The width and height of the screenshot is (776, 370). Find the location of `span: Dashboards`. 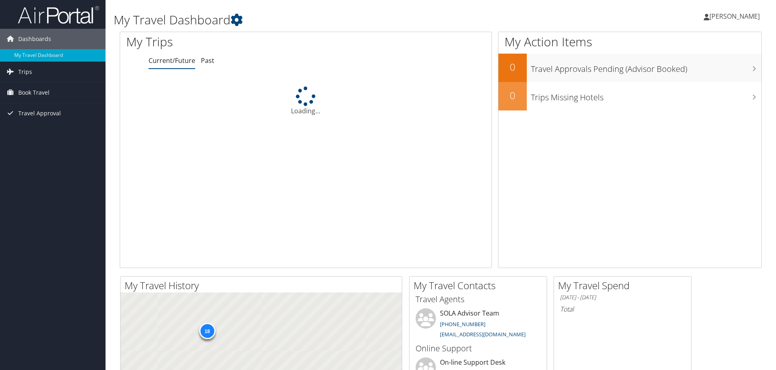

span: Dashboards is located at coordinates (34, 39).